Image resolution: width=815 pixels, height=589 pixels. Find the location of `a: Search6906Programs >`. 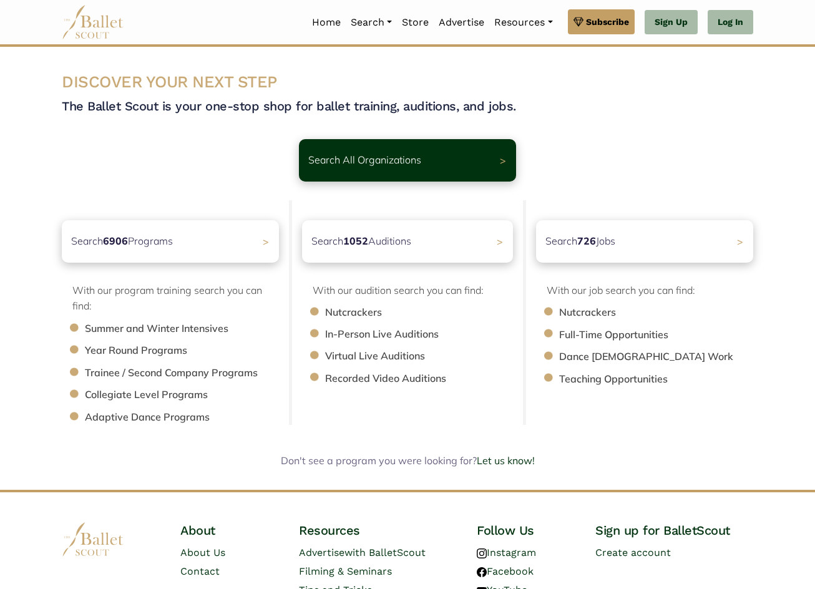

a: Search6906Programs > is located at coordinates (170, 242).